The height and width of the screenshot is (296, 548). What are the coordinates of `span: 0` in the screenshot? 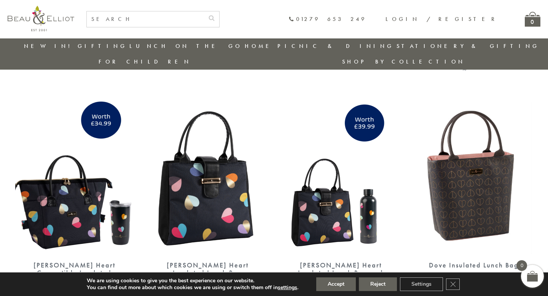 It's located at (522, 266).